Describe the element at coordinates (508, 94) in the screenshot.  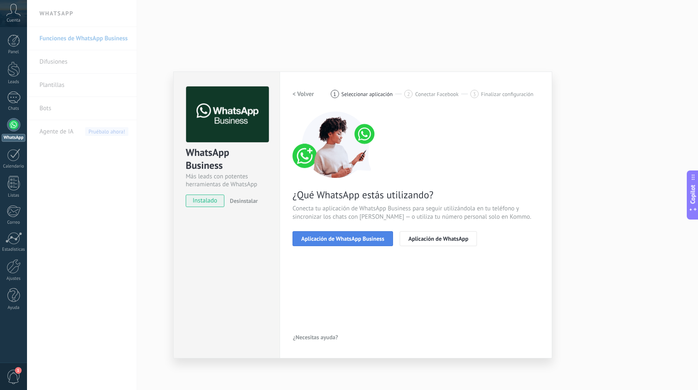
I see `span: Finalizar configuración` at that location.